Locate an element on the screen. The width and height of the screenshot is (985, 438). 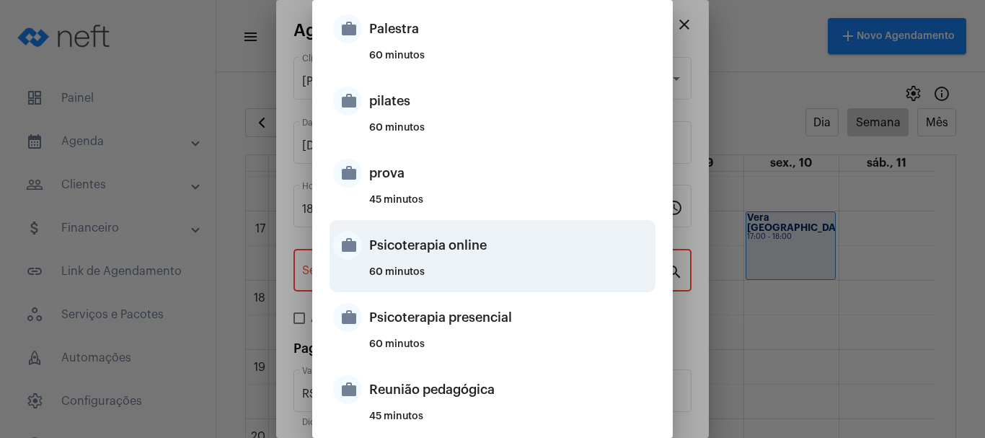
div: Palestra is located at coordinates (511, 29).